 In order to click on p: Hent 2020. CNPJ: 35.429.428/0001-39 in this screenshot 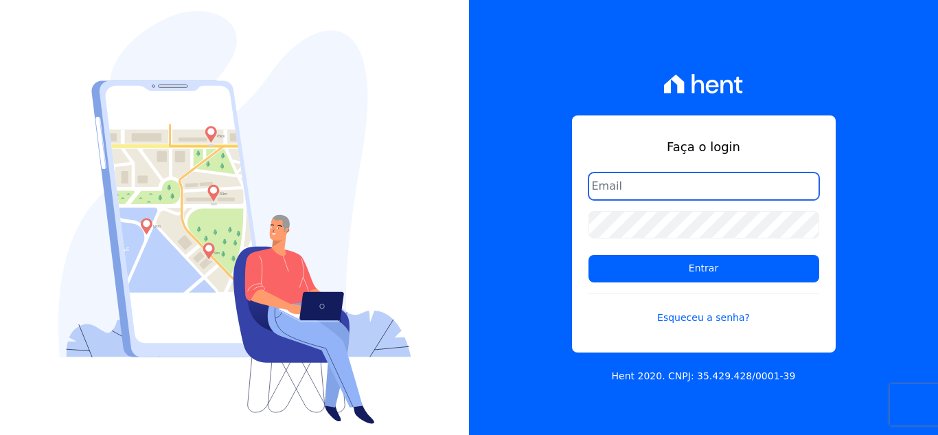, I will do `click(704, 376)`.